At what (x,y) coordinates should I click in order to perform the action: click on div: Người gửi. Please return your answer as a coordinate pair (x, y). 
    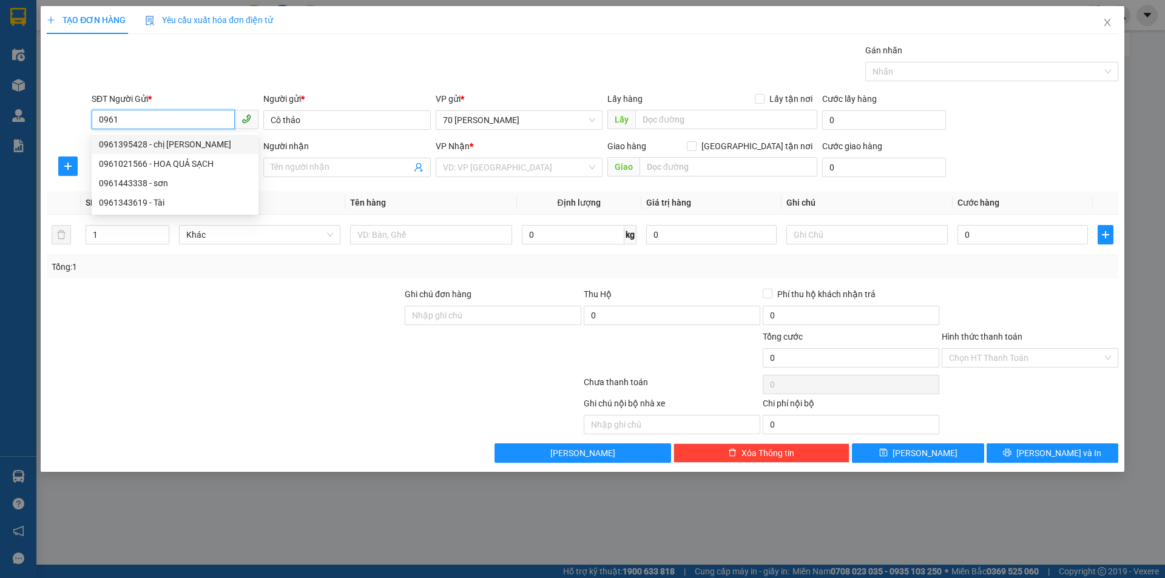
    Looking at the image, I should click on (346, 99).